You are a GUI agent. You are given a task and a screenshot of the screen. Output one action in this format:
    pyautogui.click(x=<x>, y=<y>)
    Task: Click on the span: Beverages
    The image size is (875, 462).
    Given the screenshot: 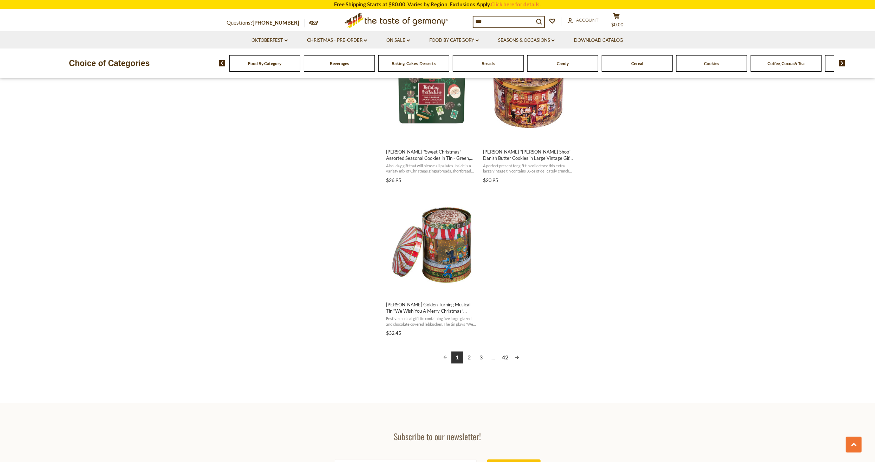 What is the action you would take?
    pyautogui.click(x=339, y=63)
    